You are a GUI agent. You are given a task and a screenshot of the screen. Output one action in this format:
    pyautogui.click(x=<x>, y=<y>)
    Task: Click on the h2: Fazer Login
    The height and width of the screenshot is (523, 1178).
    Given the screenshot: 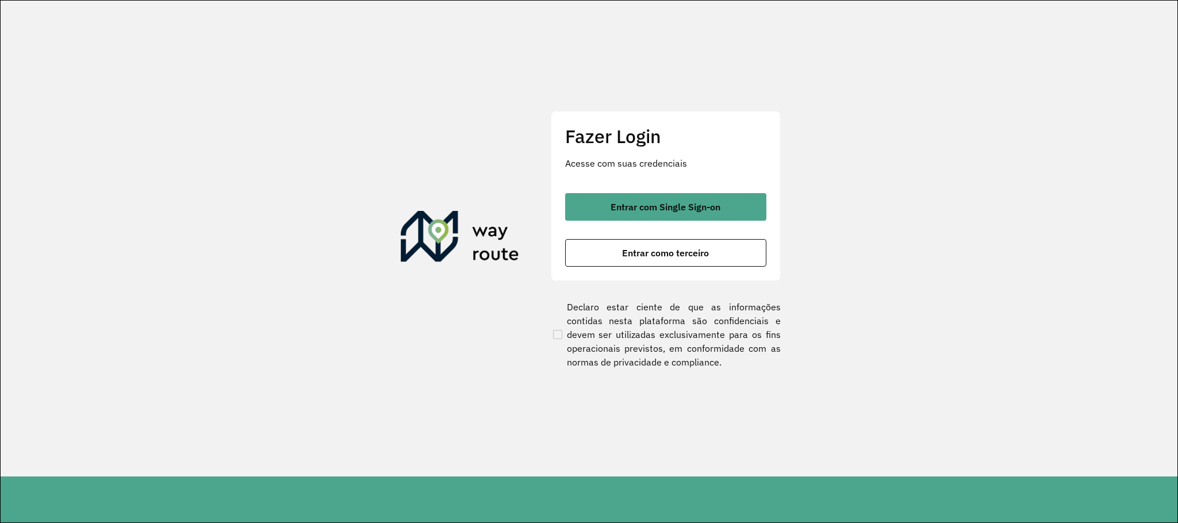 What is the action you would take?
    pyautogui.click(x=666, y=136)
    